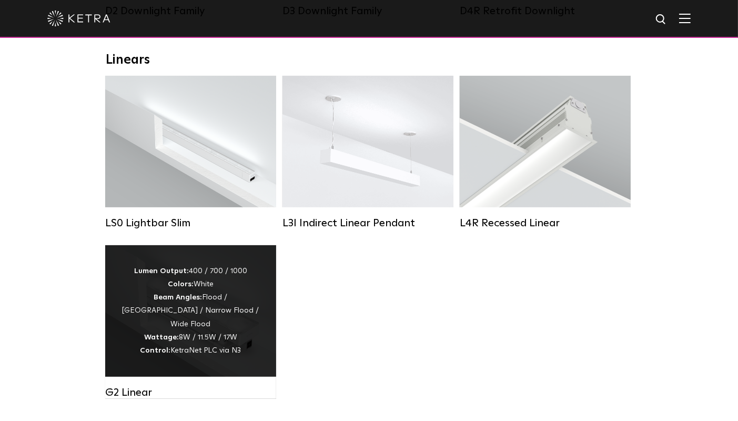  I want to click on div: L4R Recessed Linear, so click(545, 223).